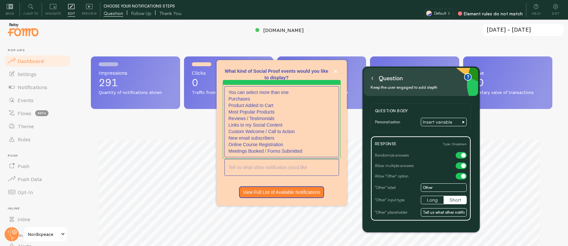 Image resolution: width=568 pixels, height=246 pixels. I want to click on p: New email subscribers, so click(284, 138).